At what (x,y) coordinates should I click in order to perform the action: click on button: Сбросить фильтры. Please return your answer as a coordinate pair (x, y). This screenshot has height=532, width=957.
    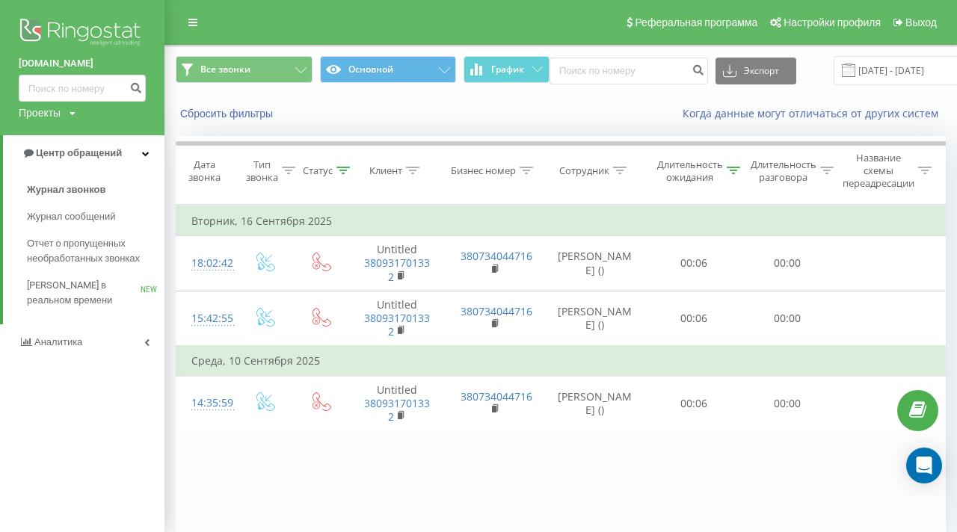
    Looking at the image, I should click on (228, 114).